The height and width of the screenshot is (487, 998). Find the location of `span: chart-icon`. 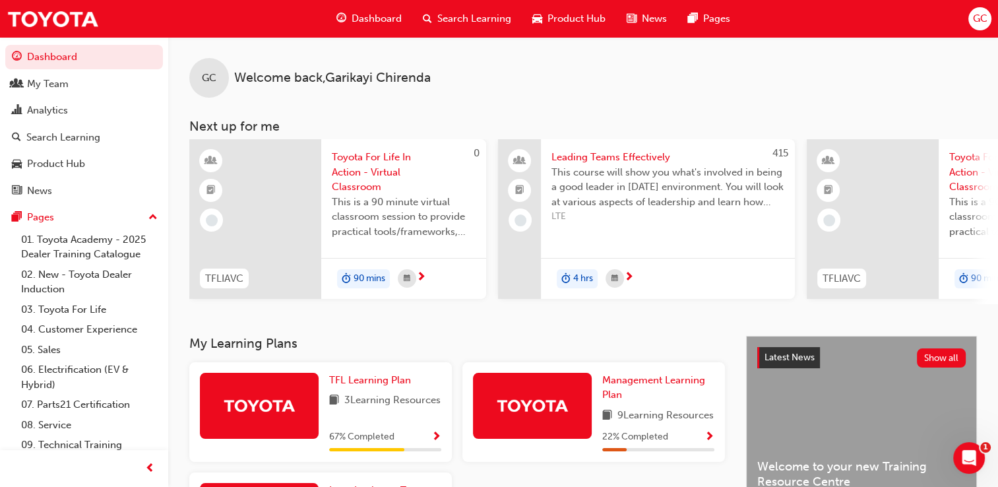

span: chart-icon is located at coordinates (16, 111).